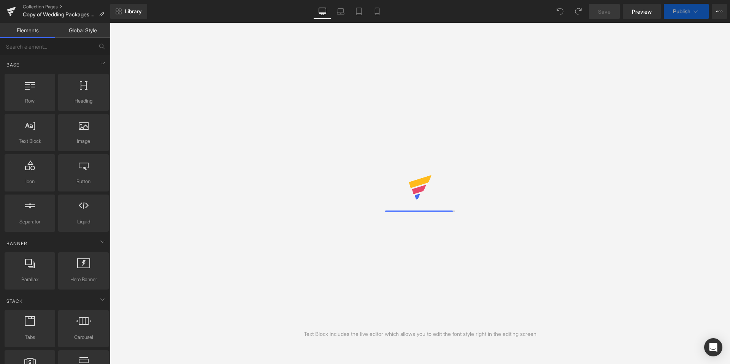 This screenshot has height=364, width=730. Describe the element at coordinates (83, 181) in the screenshot. I see `span: Button` at that location.